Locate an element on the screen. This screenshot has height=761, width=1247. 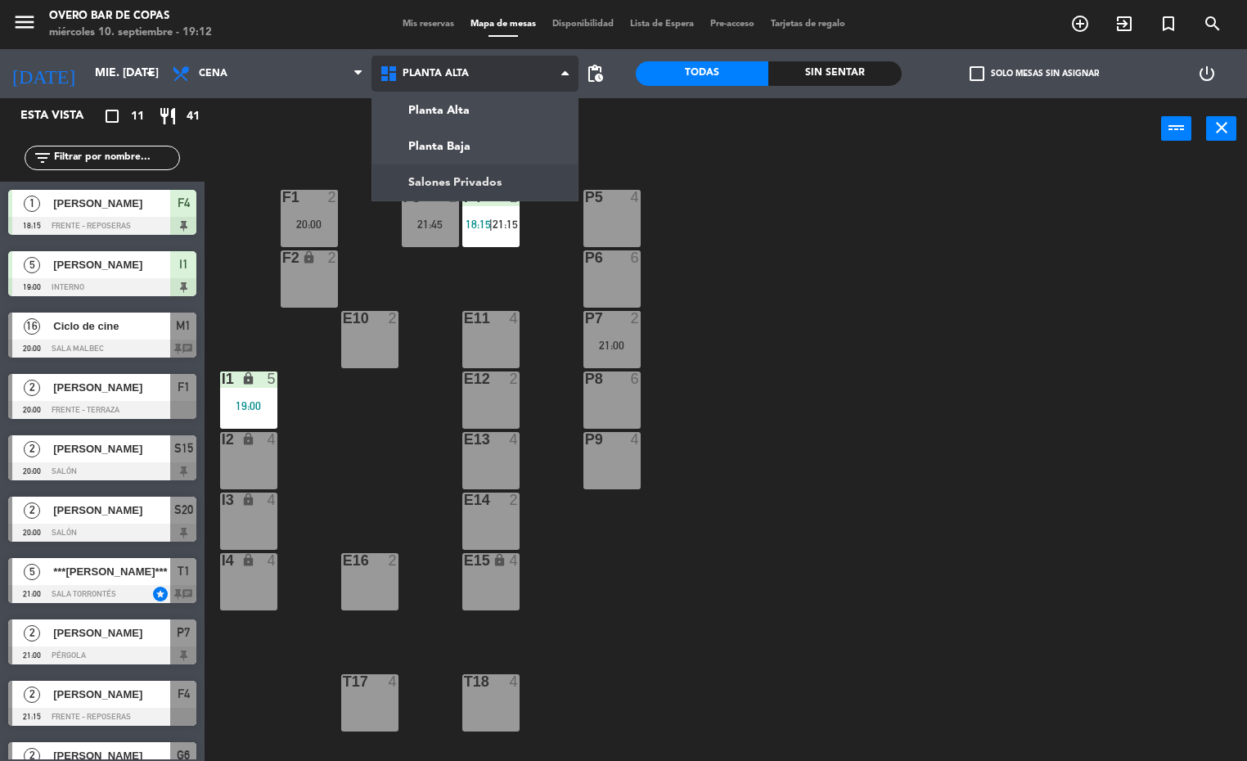
div: I4 is located at coordinates (222, 561).